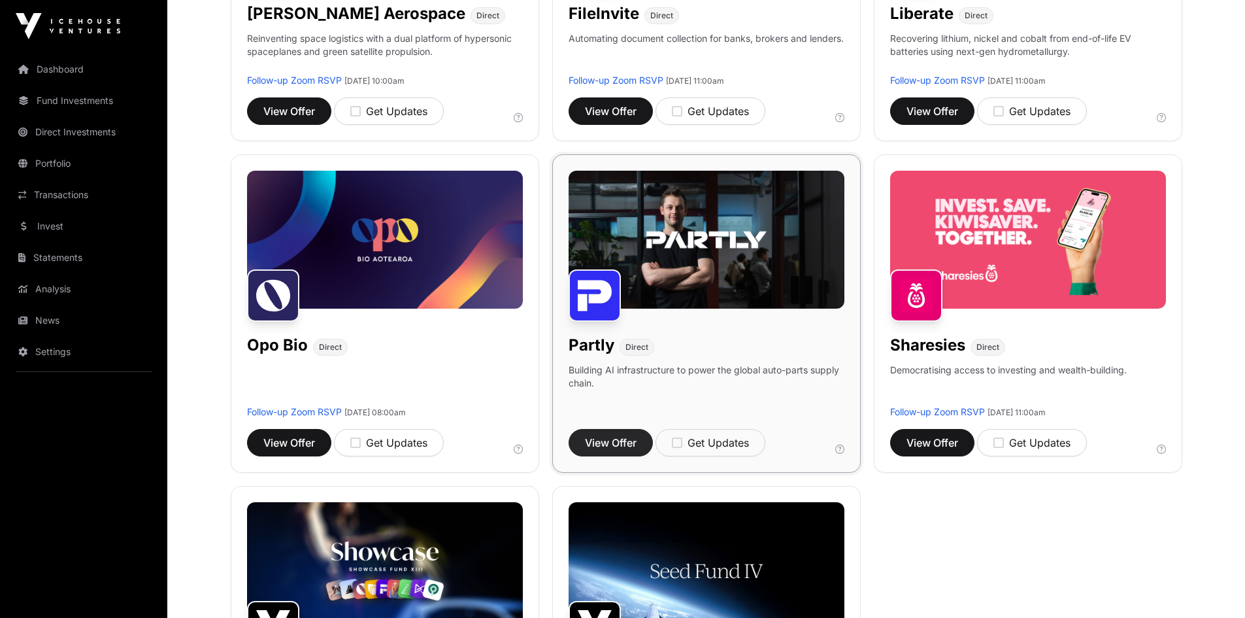 Image resolution: width=1245 pixels, height=618 pixels. I want to click on h1: Liberate, so click(921, 14).